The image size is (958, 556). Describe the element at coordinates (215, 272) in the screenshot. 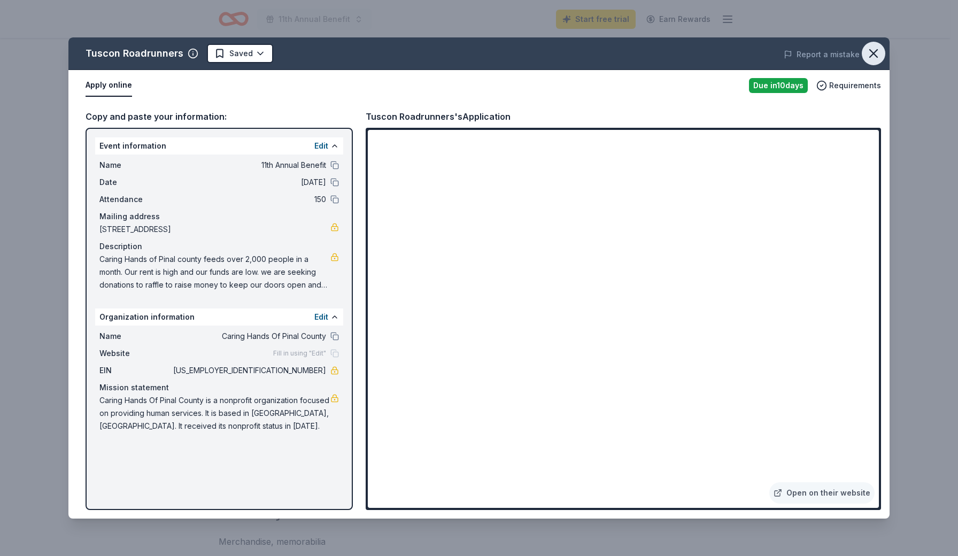

I see `span: Caring Hands of Pinal county feeds over 2,000 people in a month. Our rent is high and our funds a...` at that location.